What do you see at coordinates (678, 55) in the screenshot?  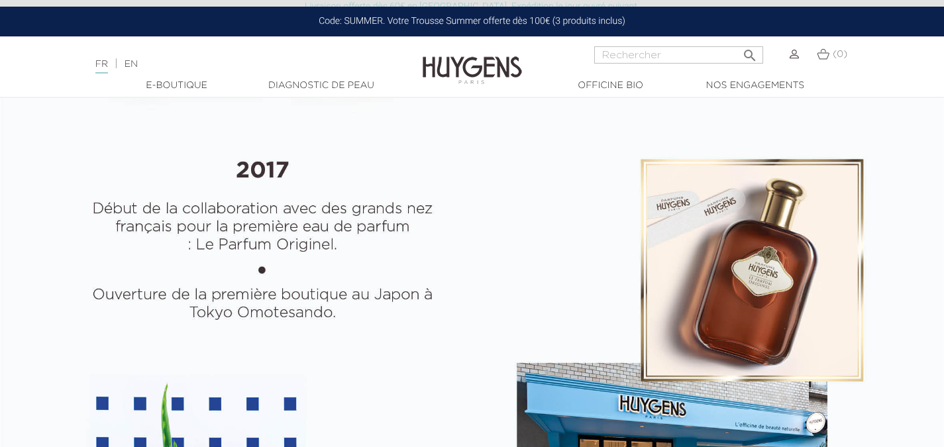 I see `input: Rechercher` at bounding box center [678, 55].